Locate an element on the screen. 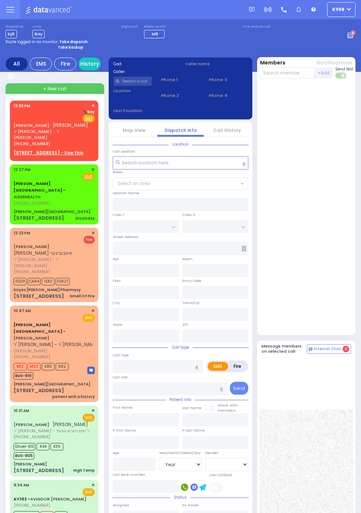 This screenshot has width=361, height=513. label: Call back number is located at coordinates (129, 474).